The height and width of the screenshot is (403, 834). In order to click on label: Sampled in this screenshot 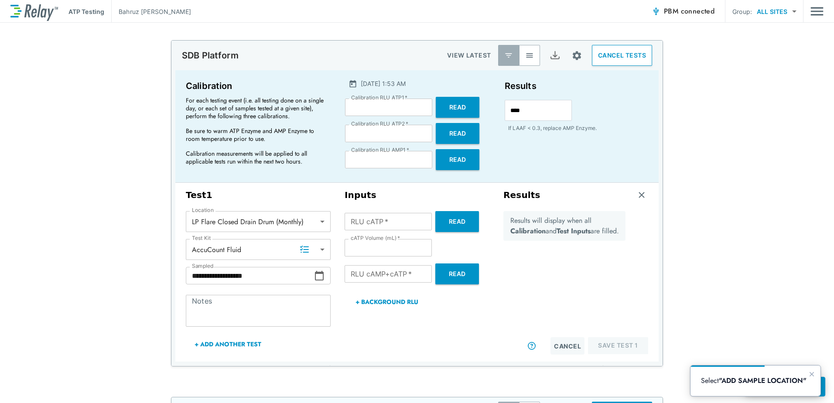, I will do `click(203, 266)`.